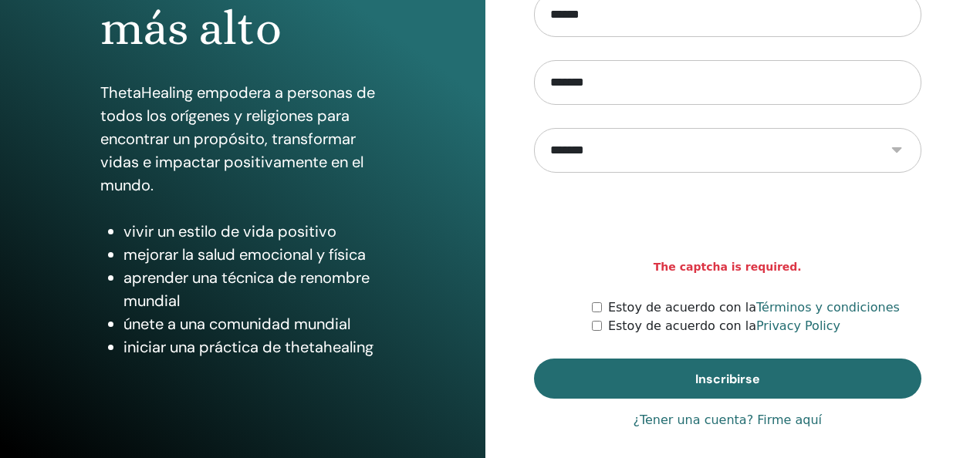 The image size is (970, 458). I want to click on li: mejorar la salud emocional y física, so click(254, 255).